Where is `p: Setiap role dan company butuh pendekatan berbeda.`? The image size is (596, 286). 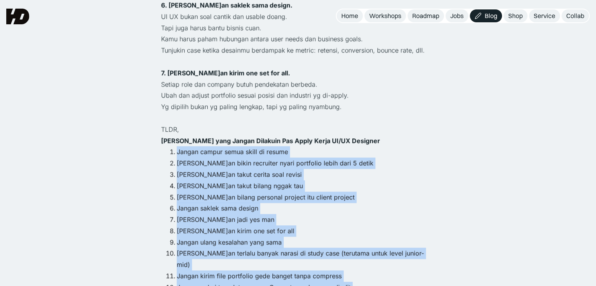 p: Setiap role dan company butuh pendekatan berbeda. is located at coordinates (298, 84).